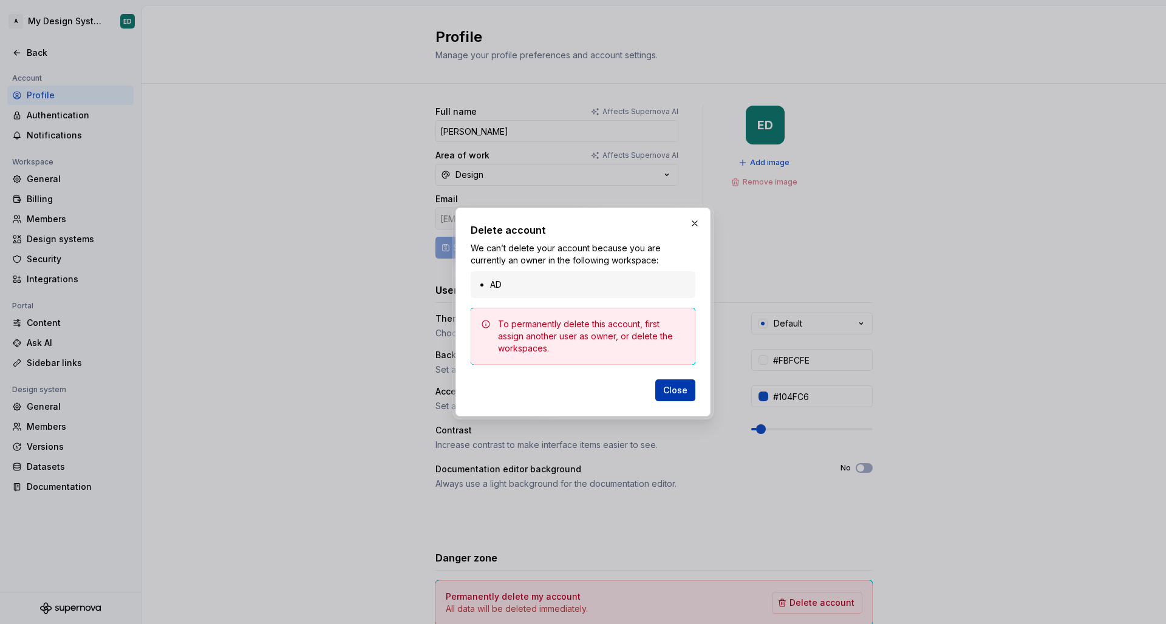 This screenshot has height=624, width=1166. I want to click on li: AD, so click(589, 285).